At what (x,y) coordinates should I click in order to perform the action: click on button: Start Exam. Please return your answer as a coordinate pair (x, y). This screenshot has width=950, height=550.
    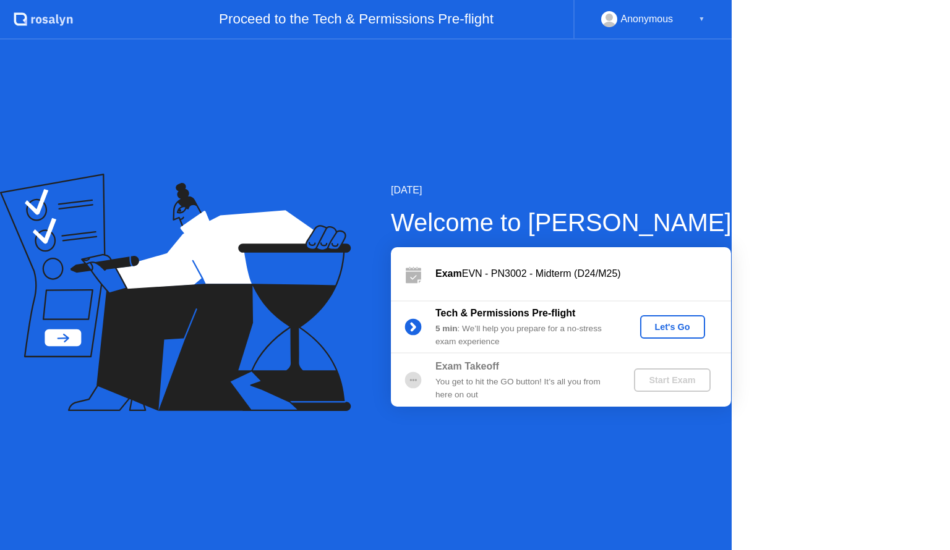
    Looking at the image, I should click on (672, 380).